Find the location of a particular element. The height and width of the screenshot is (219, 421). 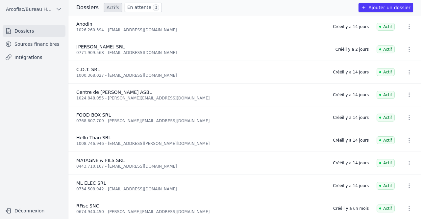

a: Actifs is located at coordinates (113, 8).